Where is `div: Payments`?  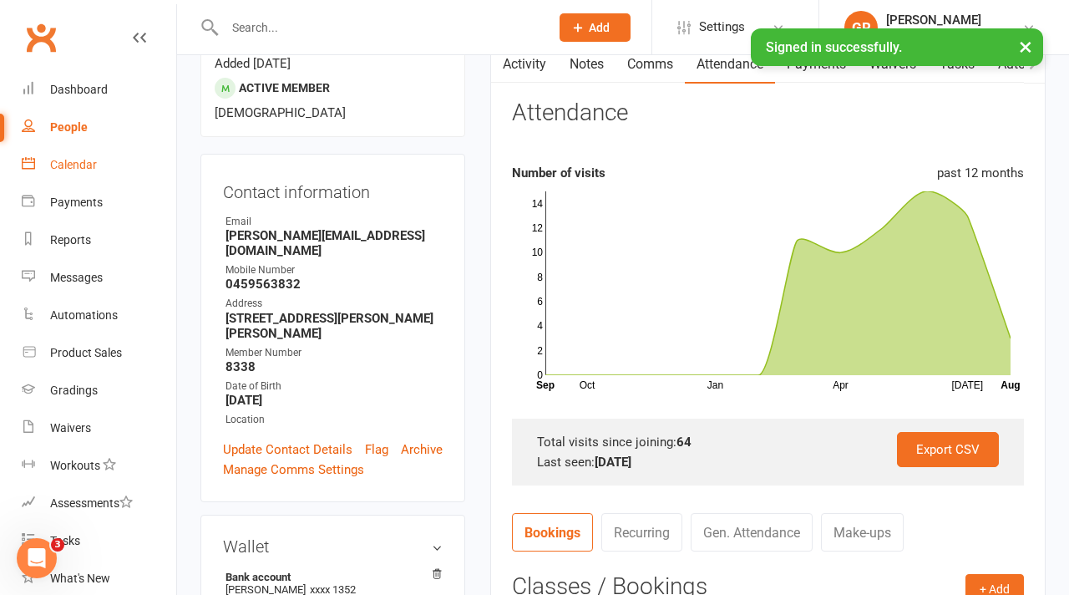
div: Payments is located at coordinates (76, 202).